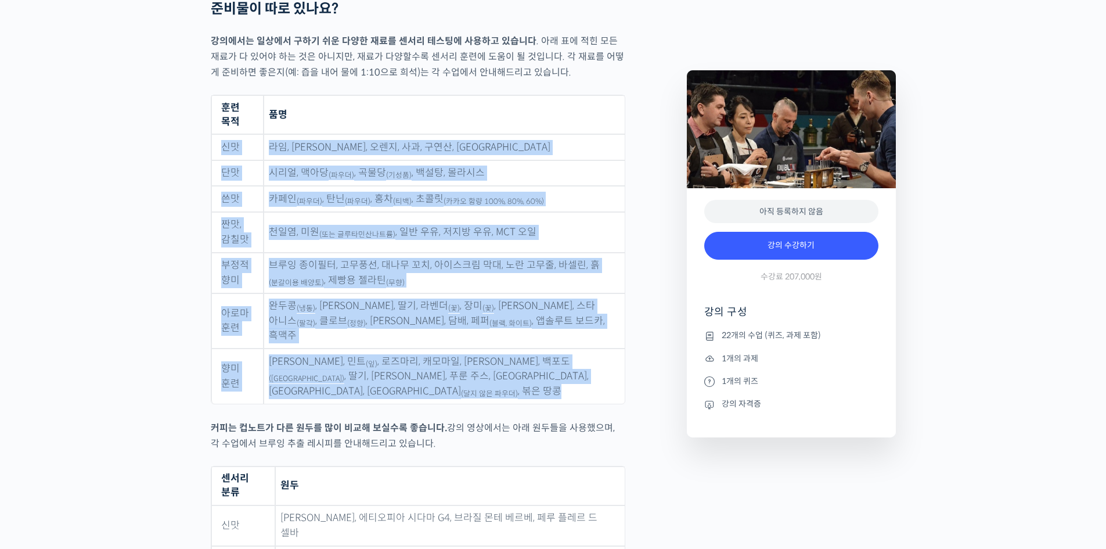 Image resolution: width=1106 pixels, height=549 pixels. Describe the element at coordinates (444, 173) in the screenshot. I see `td: 시리얼, 맥아당 , 곡물당 , 백설탕, 몰라시스` at that location.